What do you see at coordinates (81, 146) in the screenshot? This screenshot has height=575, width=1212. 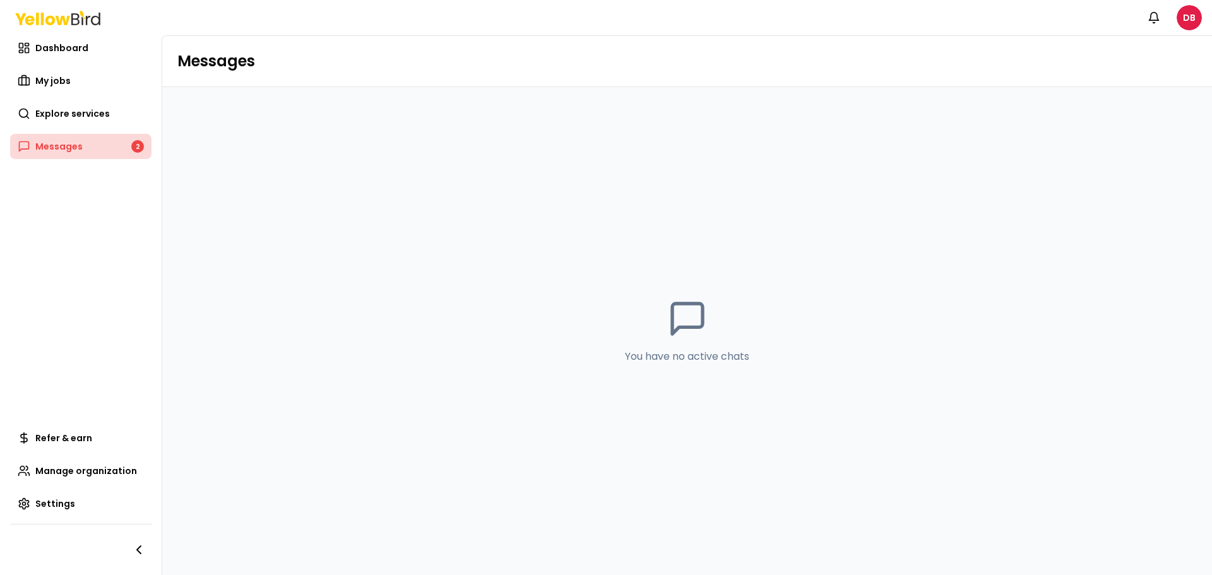 I see `a: Messages2` at bounding box center [81, 146].